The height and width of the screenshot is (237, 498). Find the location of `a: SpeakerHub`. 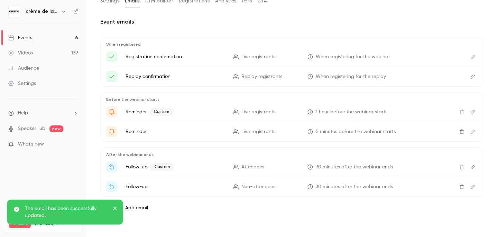

a: SpeakerHub is located at coordinates (31, 128).